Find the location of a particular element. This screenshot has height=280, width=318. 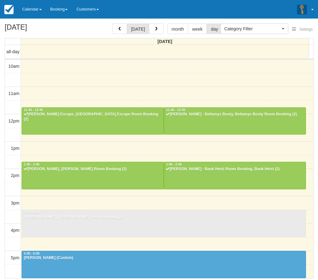

span: 5:00 - 6:00 is located at coordinates (32, 253).